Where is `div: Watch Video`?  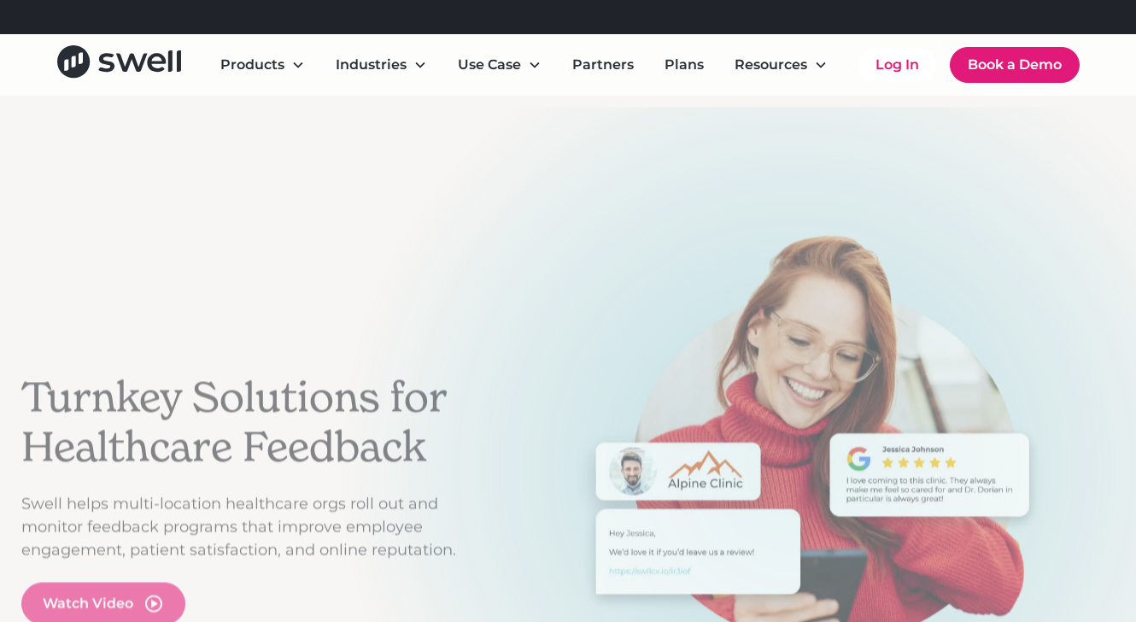 div: Watch Video is located at coordinates (88, 603).